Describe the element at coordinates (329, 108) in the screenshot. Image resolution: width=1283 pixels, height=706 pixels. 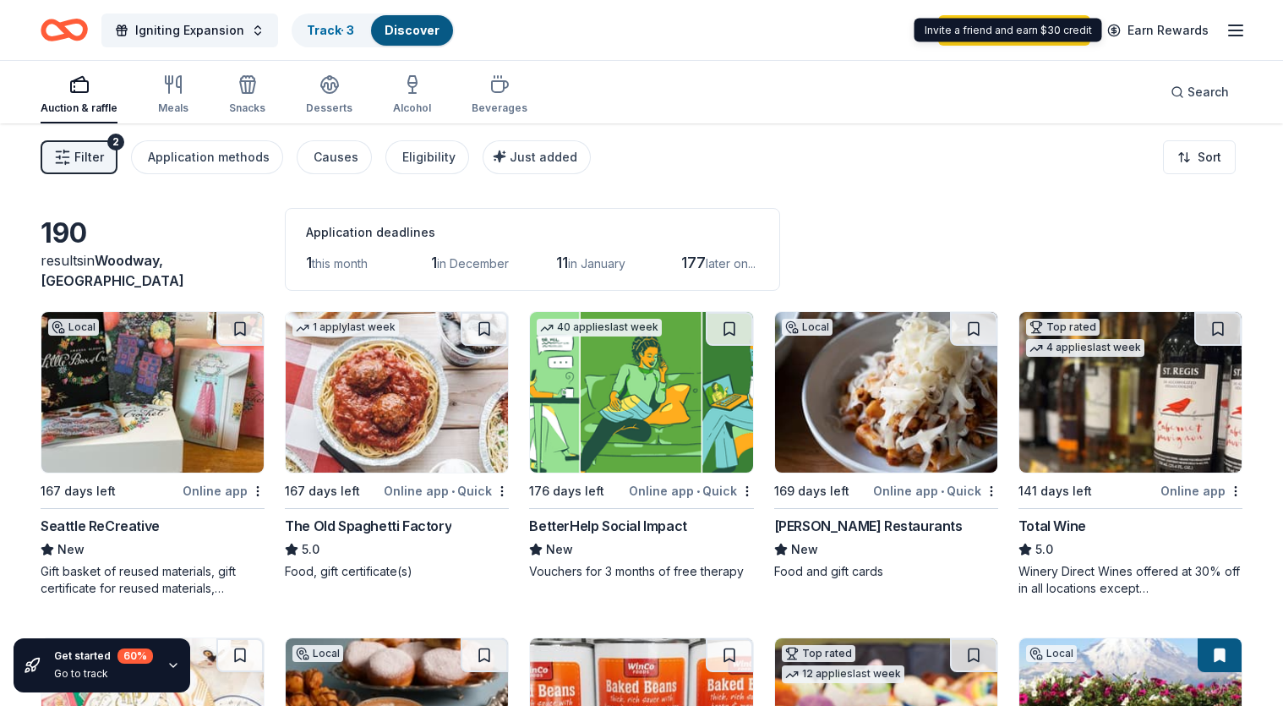
I see `div: Desserts` at that location.